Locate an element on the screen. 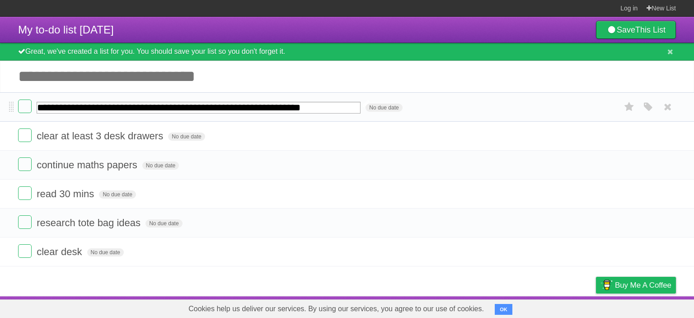 The width and height of the screenshot is (694, 318). a: Terms is located at coordinates (564, 307).